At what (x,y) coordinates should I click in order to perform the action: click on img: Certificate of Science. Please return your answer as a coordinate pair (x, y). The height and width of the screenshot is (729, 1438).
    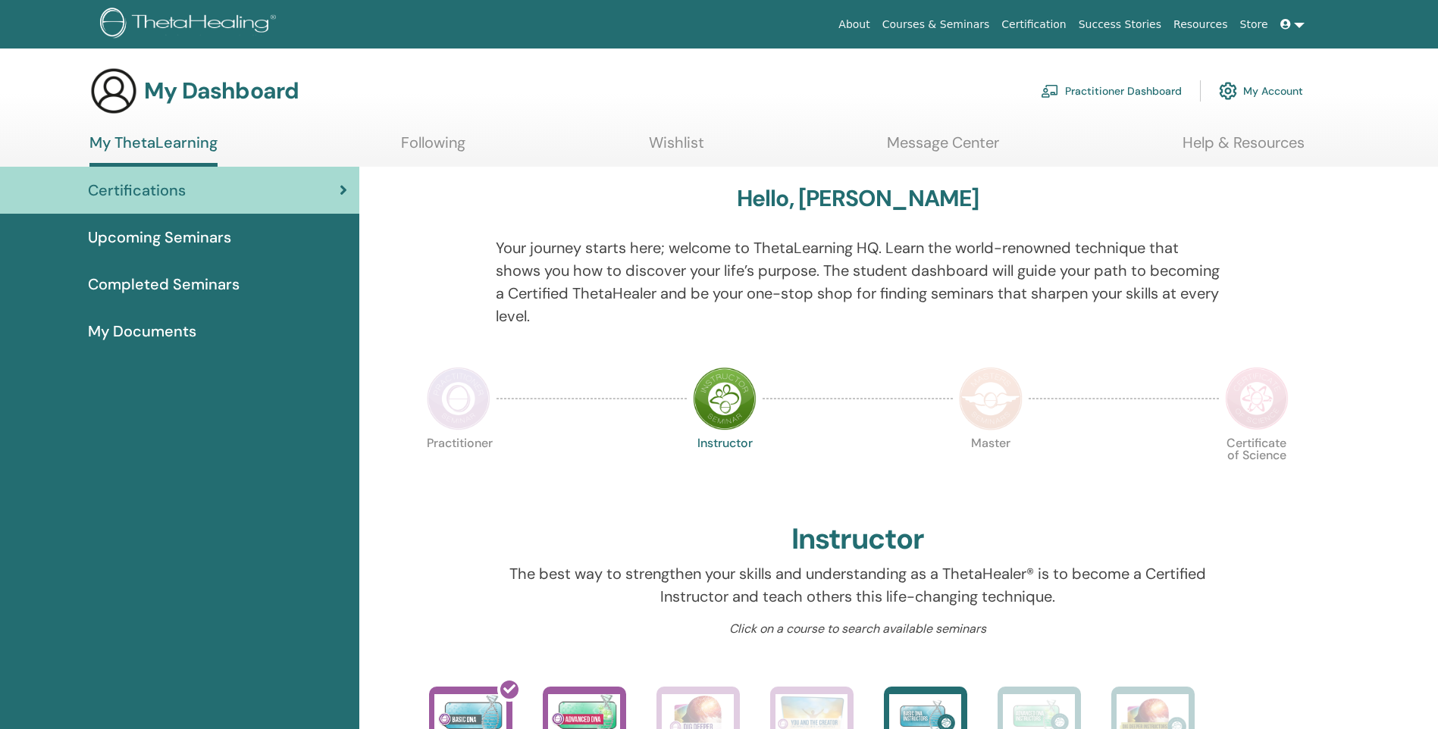
    Looking at the image, I should click on (1257, 399).